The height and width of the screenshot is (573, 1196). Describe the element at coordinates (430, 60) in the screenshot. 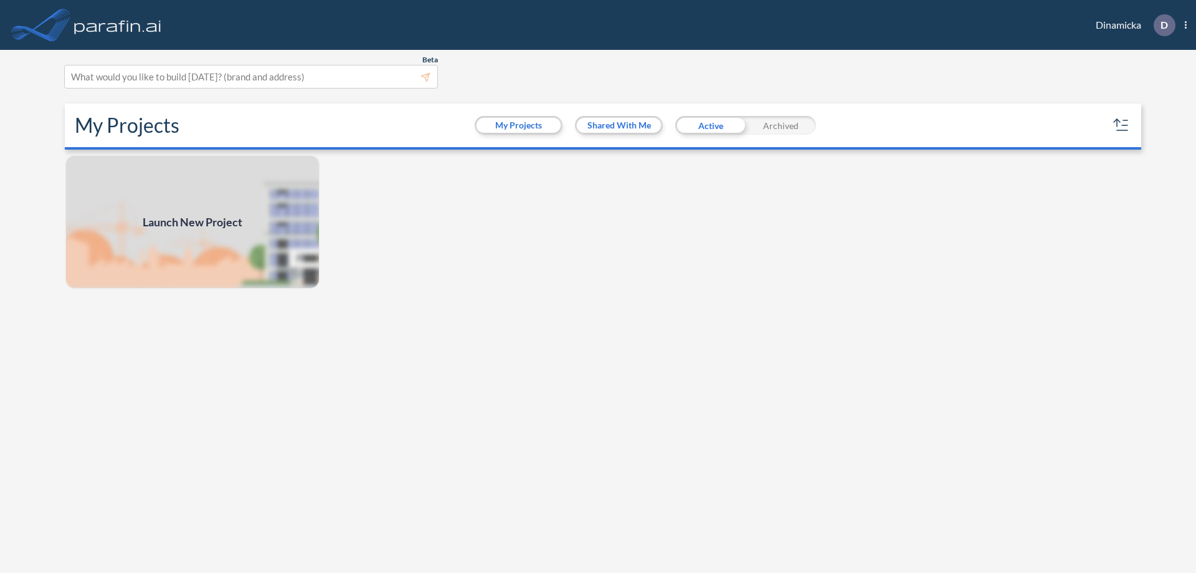

I see `span: Beta` at that location.